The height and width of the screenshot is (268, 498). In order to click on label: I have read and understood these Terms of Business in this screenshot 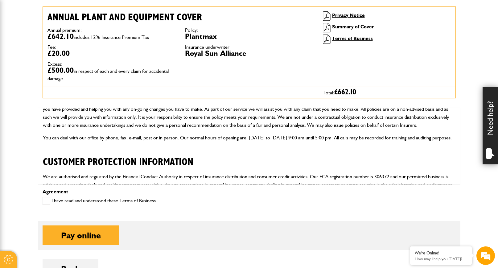, I will do `click(99, 201)`.